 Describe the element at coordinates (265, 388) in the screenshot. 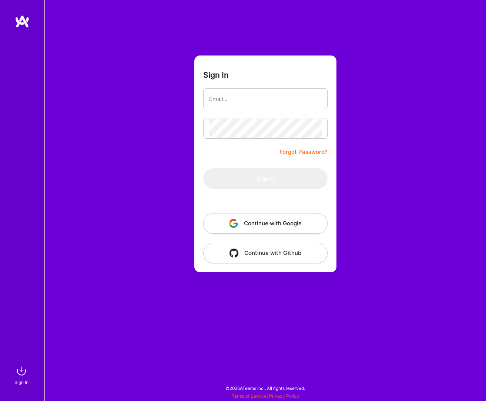

I see `div: © 2025 ATeams Inc., All rights reserved.` at that location.